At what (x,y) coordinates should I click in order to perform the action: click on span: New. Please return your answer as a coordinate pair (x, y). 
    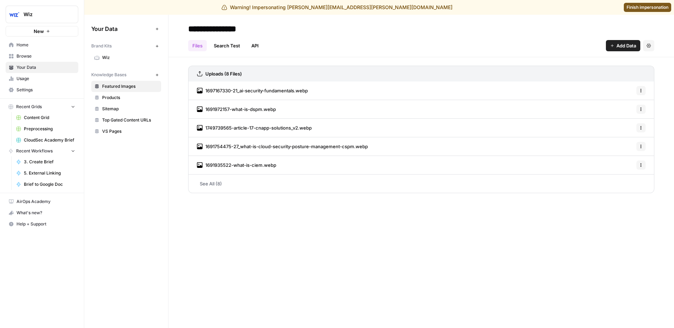
    Looking at the image, I should click on (39, 31).